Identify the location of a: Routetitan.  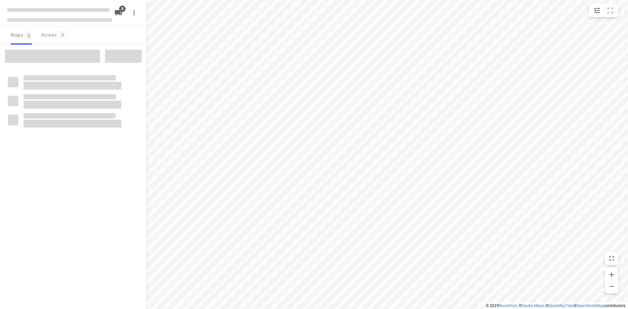
(508, 306).